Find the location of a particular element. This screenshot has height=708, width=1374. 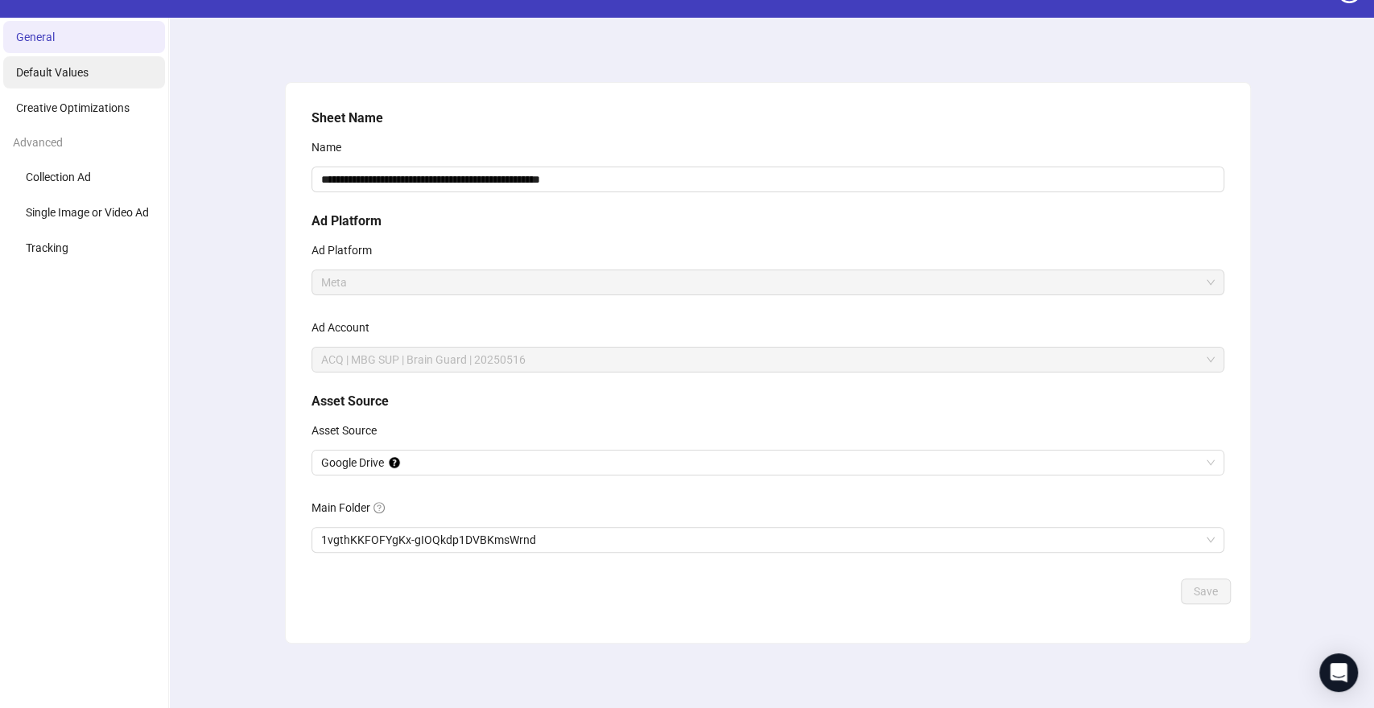

span: Single Image or Video Ad is located at coordinates (87, 213).